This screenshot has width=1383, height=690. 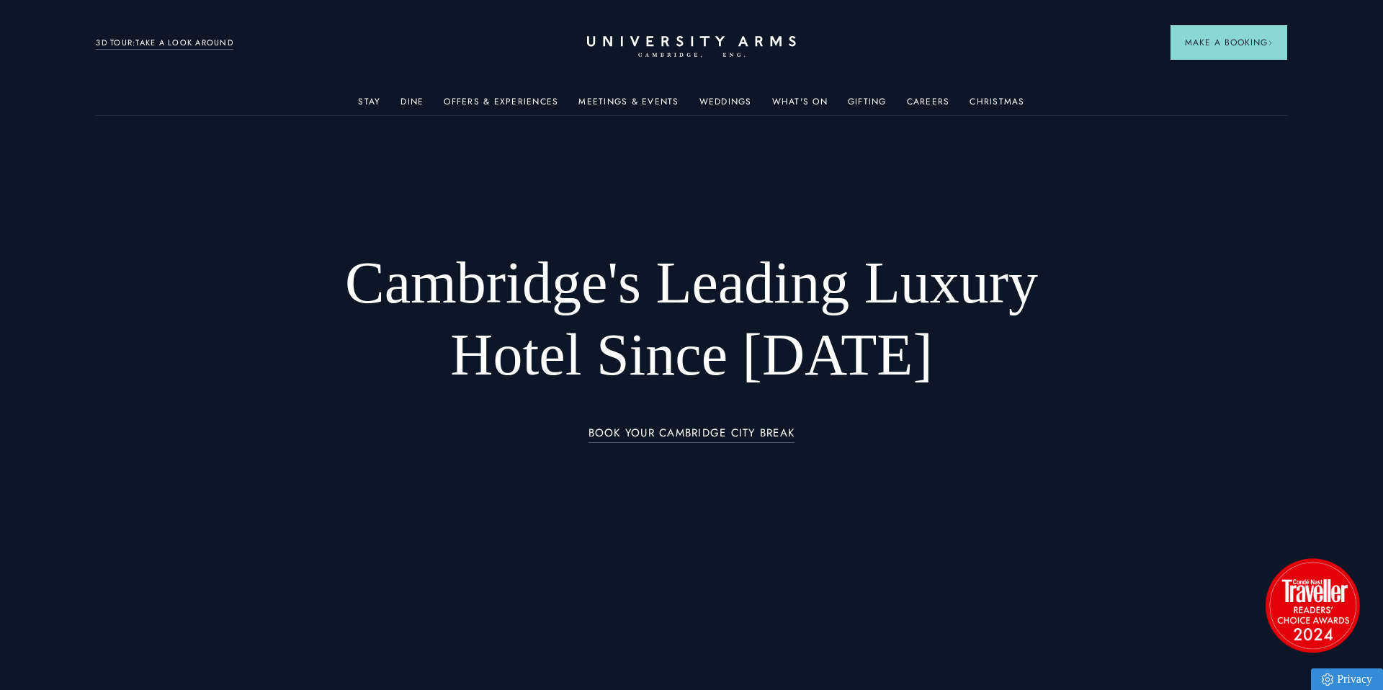 I want to click on img: Privacy, so click(x=1328, y=679).